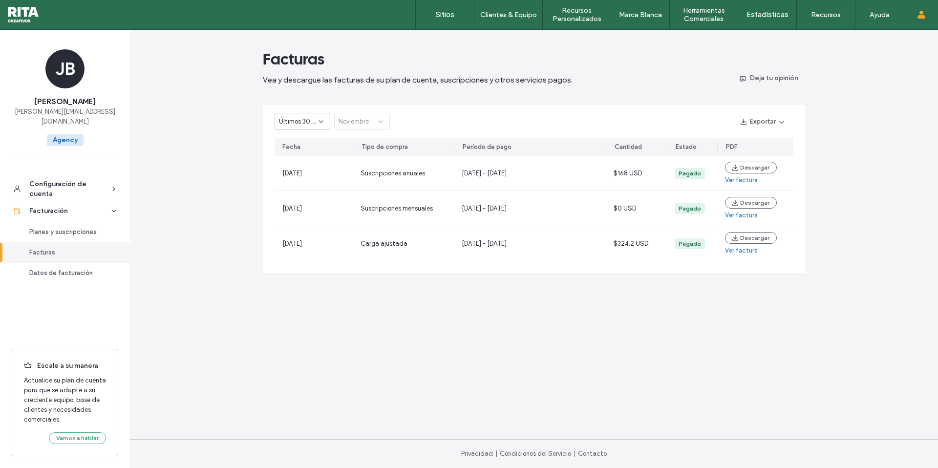 This screenshot has width=938, height=468. I want to click on div: Cantidad, so click(628, 147).